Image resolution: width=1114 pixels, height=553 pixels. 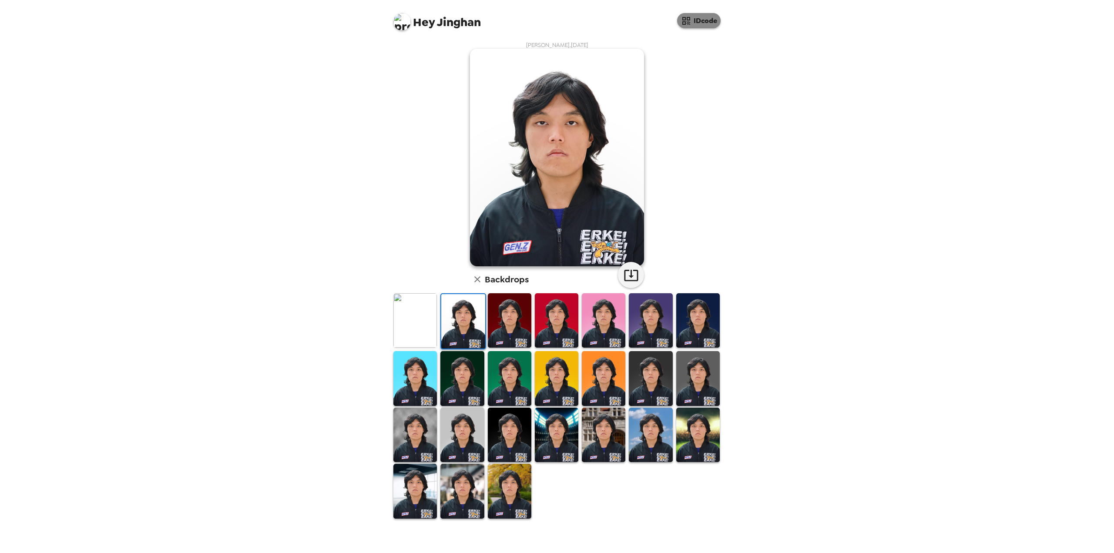 What do you see at coordinates (557, 157) in the screenshot?
I see `img: user` at bounding box center [557, 157].